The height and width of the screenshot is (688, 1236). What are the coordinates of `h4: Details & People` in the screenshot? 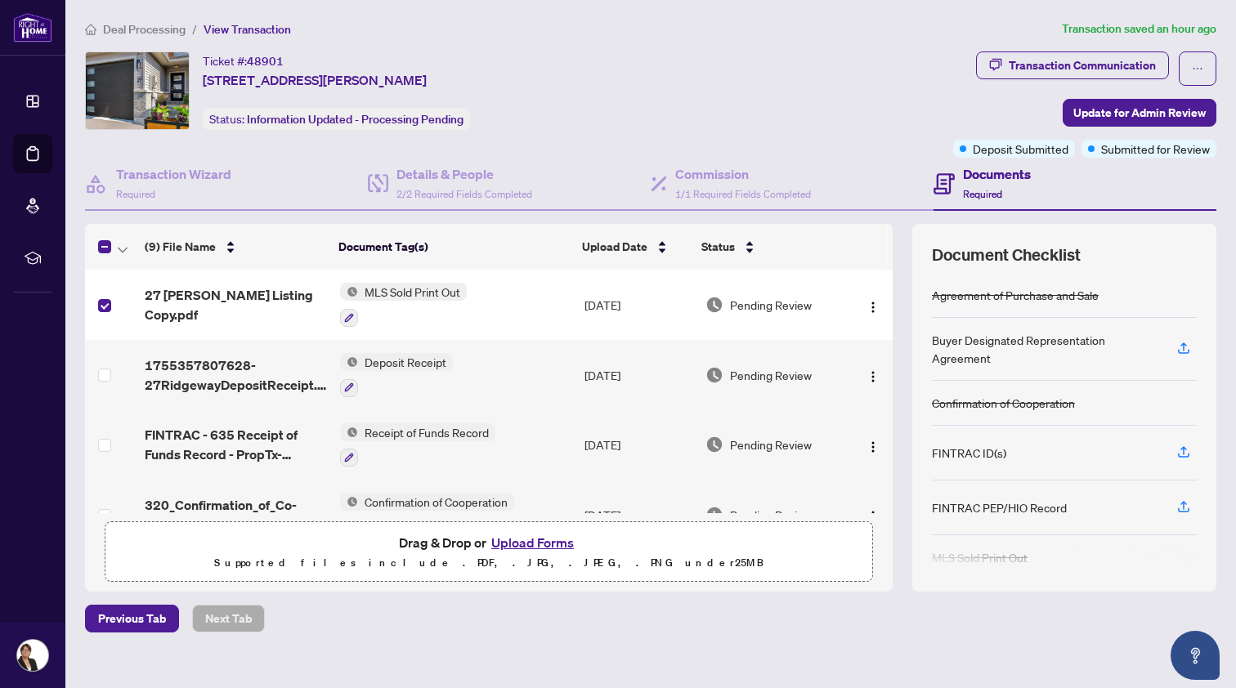 It's located at (464, 174).